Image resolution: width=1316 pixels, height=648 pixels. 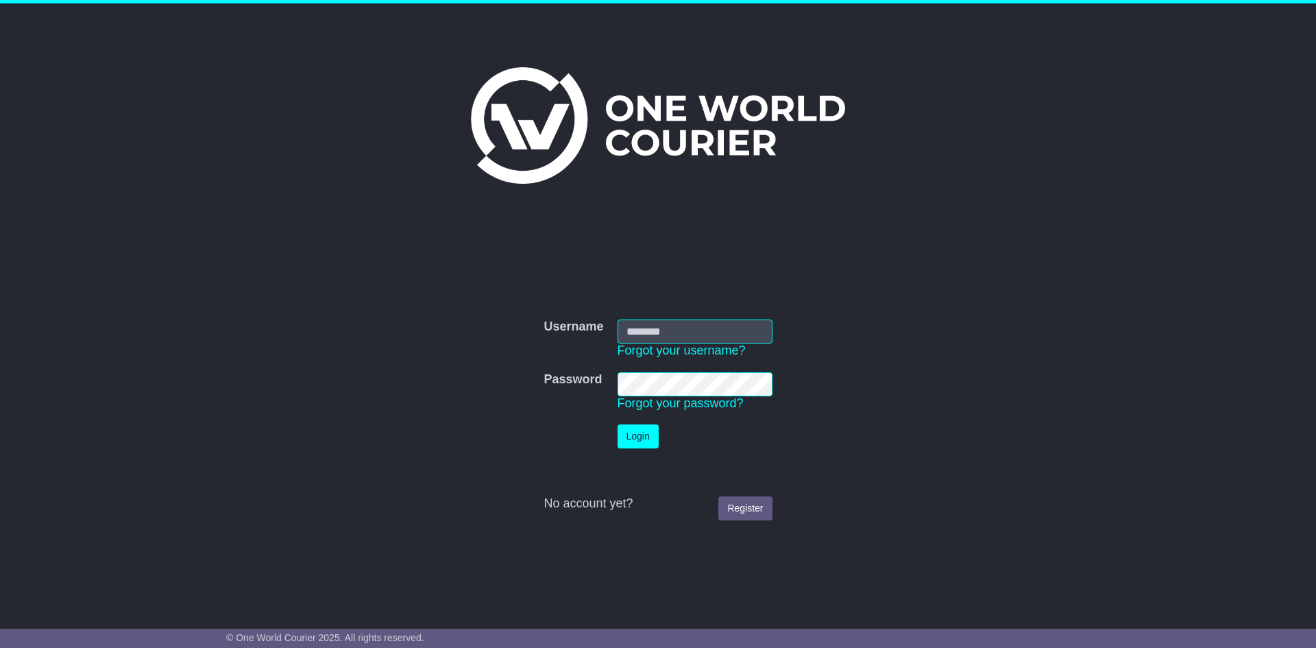 I want to click on a: Forgot your username?, so click(x=681, y=350).